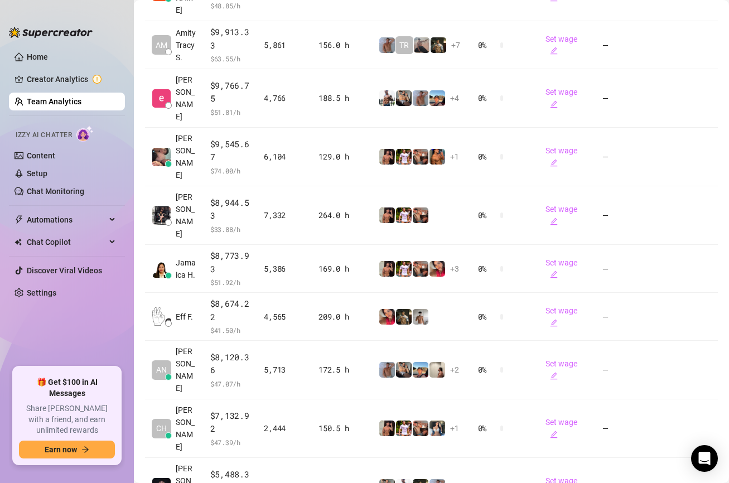 The width and height of the screenshot is (729, 483). I want to click on img: Regine Ore, so click(161, 157).